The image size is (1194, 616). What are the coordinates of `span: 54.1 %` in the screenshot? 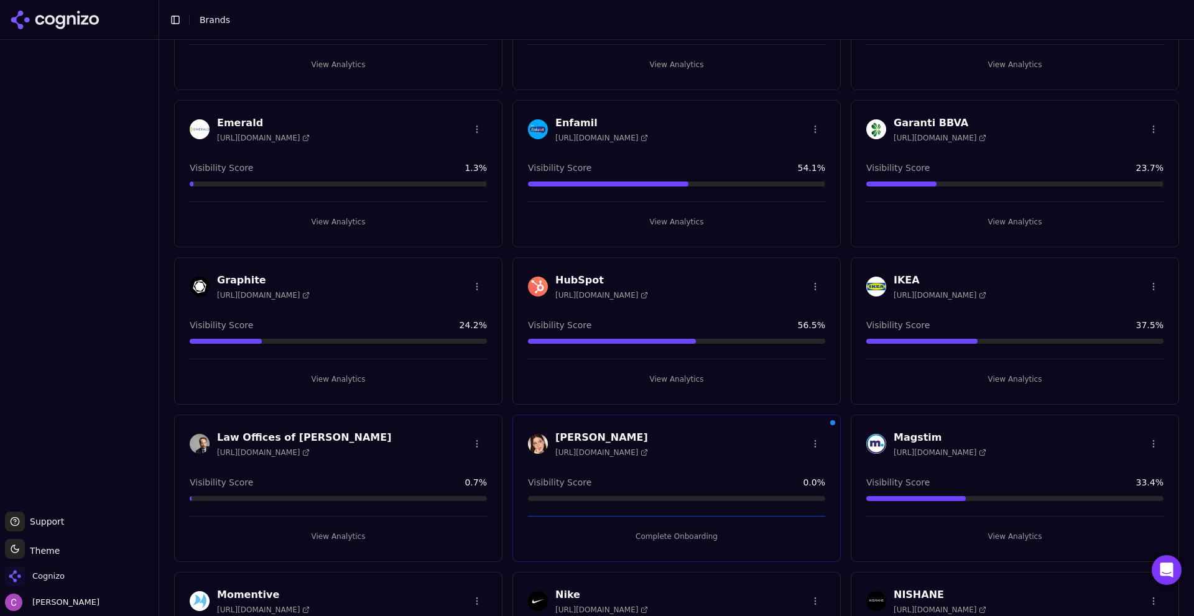 It's located at (812, 168).